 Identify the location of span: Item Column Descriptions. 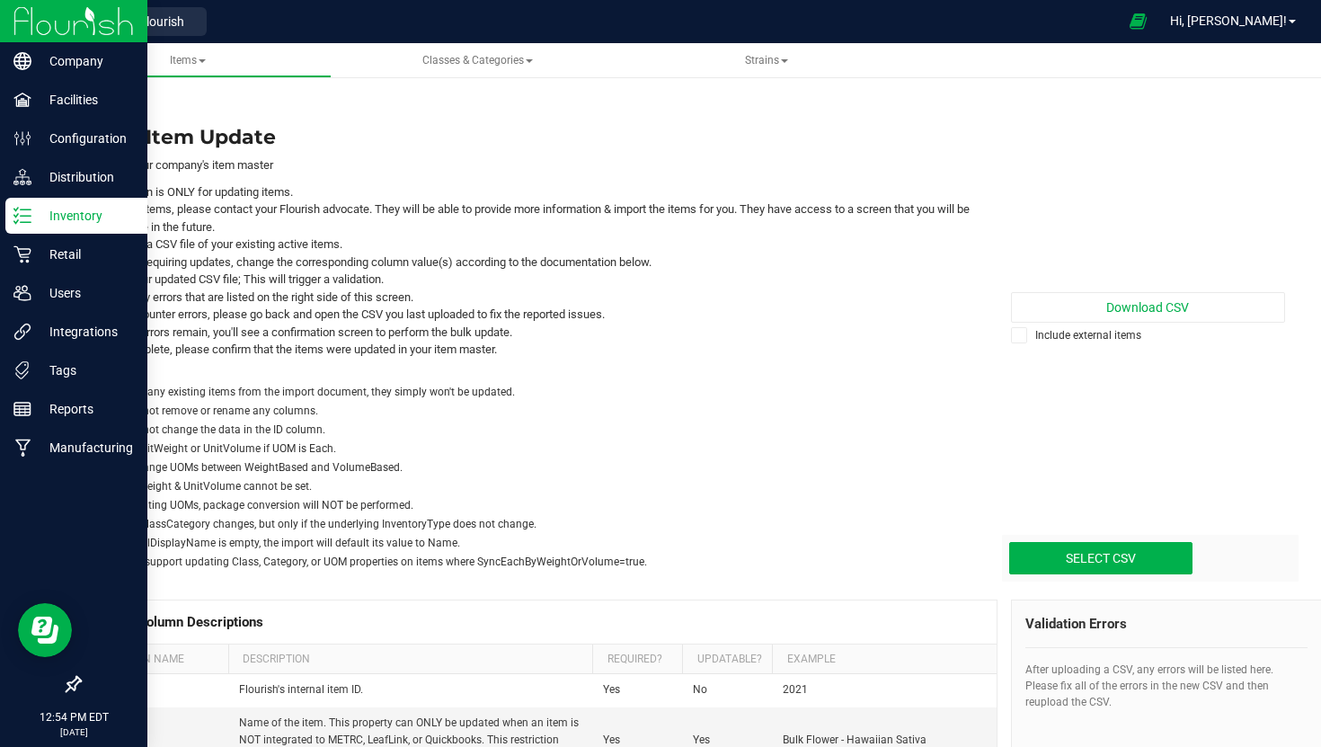
(185, 622).